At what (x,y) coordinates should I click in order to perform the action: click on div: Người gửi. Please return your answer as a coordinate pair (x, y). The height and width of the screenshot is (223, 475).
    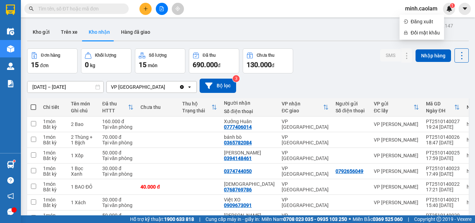
    Looking at the image, I should click on (352, 104).